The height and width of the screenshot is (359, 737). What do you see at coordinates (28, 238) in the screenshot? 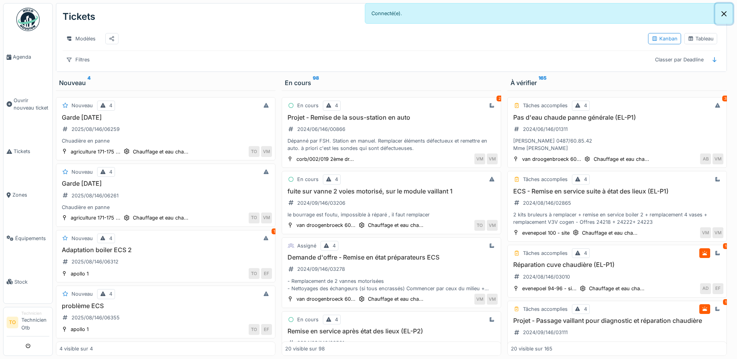
I see `a: Équipements` at bounding box center [28, 238].